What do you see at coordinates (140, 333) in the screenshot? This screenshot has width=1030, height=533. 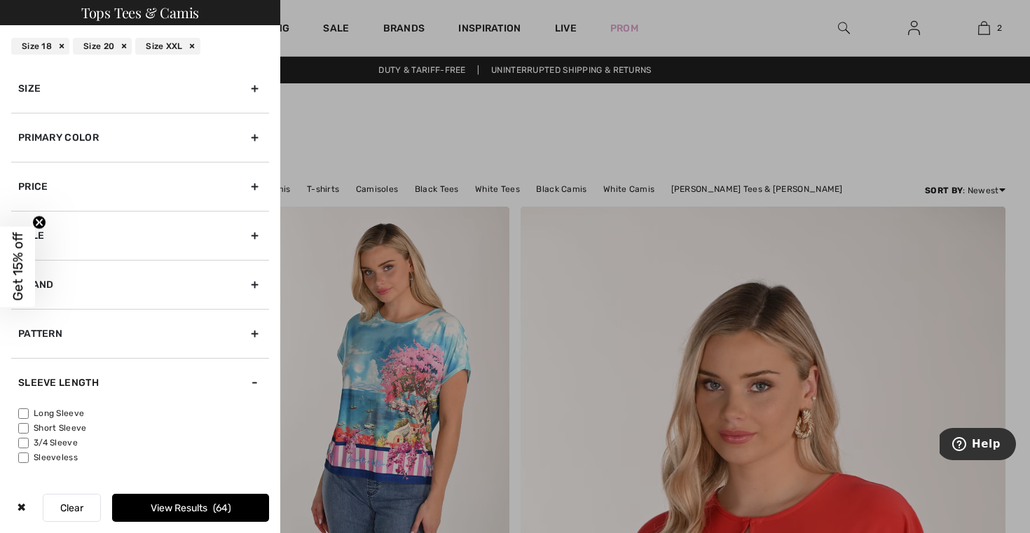 I see `div: Pattern` at bounding box center [140, 333].